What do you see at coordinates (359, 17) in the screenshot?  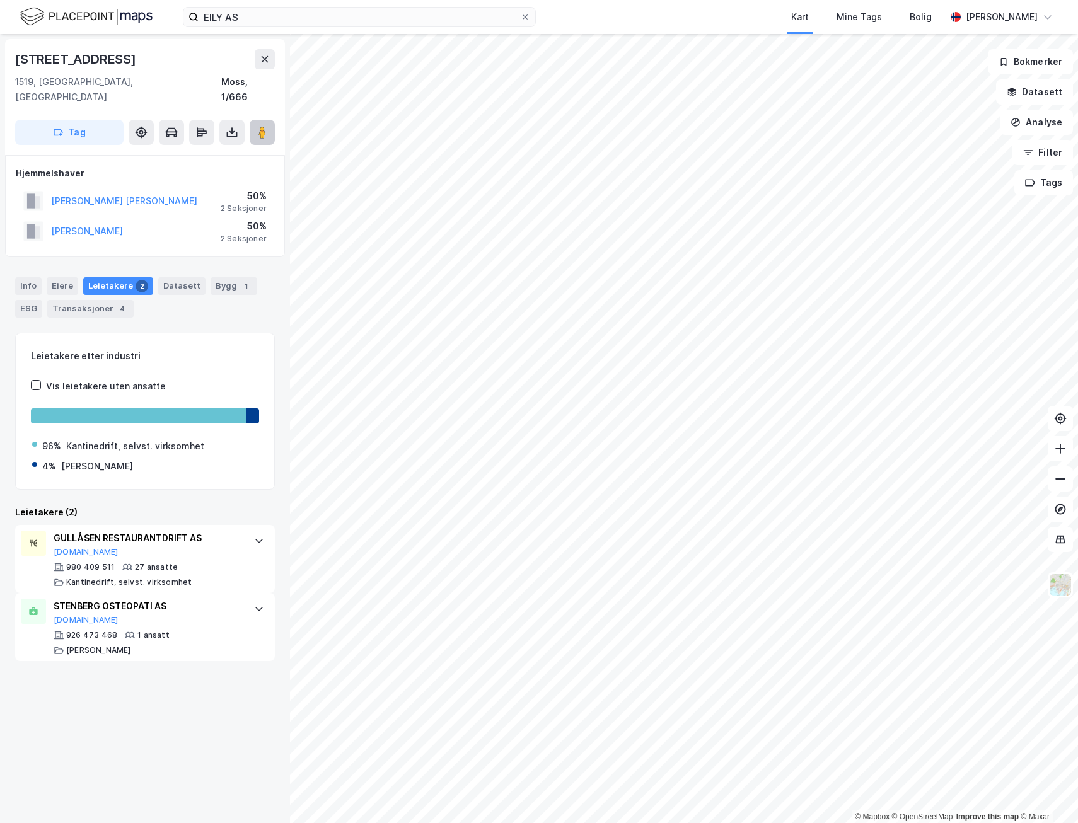 I see `input: Søk på adresse, matrikkel, gårdeiere, leietakere eller personer` at bounding box center [359, 17].